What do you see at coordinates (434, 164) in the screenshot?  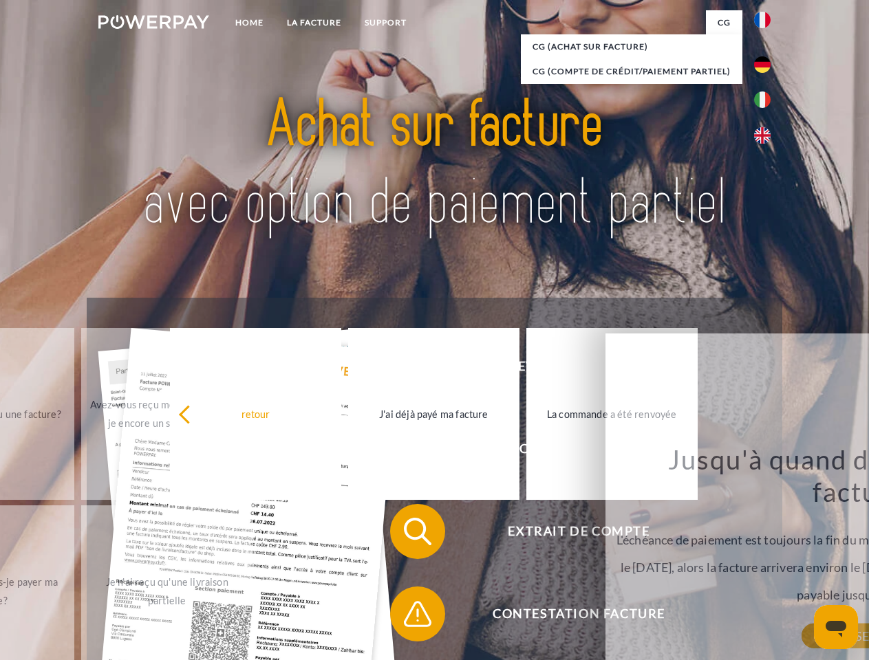 I see `img: title-powerpay_fr.svg` at bounding box center [434, 164].